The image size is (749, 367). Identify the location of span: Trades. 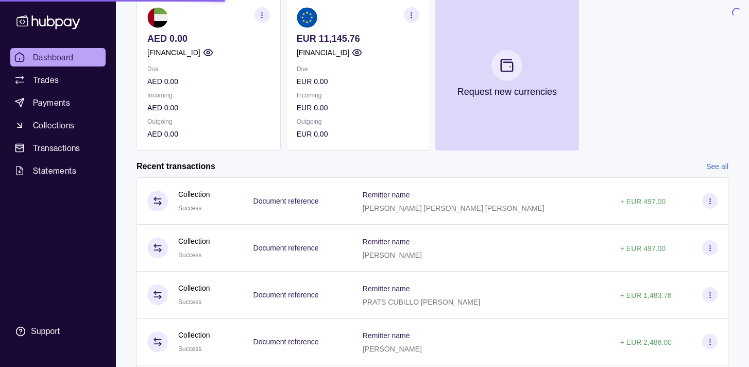
(46, 80).